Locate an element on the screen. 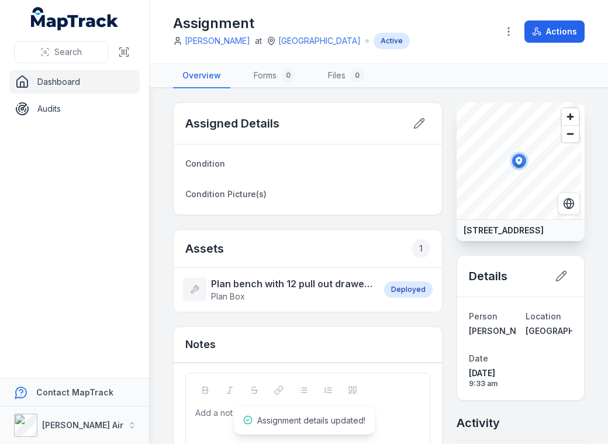  a: Files0 is located at coordinates (346, 76).